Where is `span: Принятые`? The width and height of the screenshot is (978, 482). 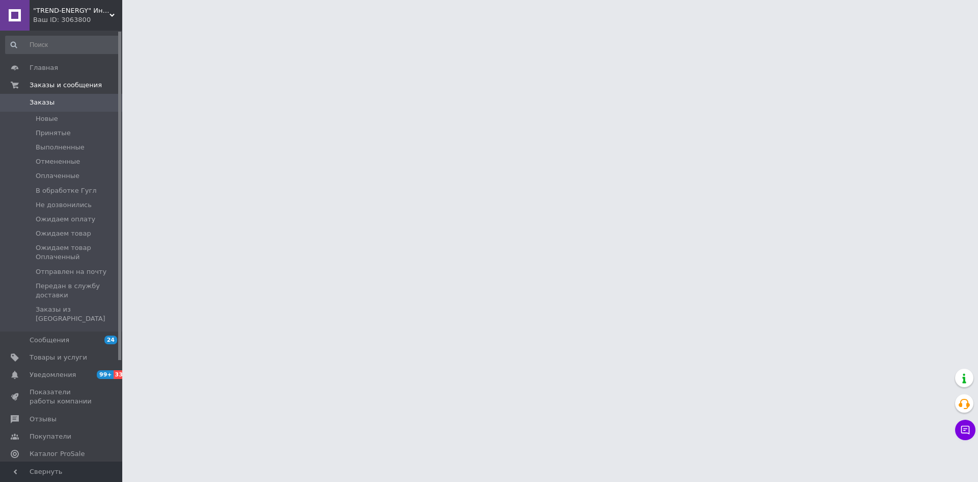
span: Принятые is located at coordinates (53, 133).